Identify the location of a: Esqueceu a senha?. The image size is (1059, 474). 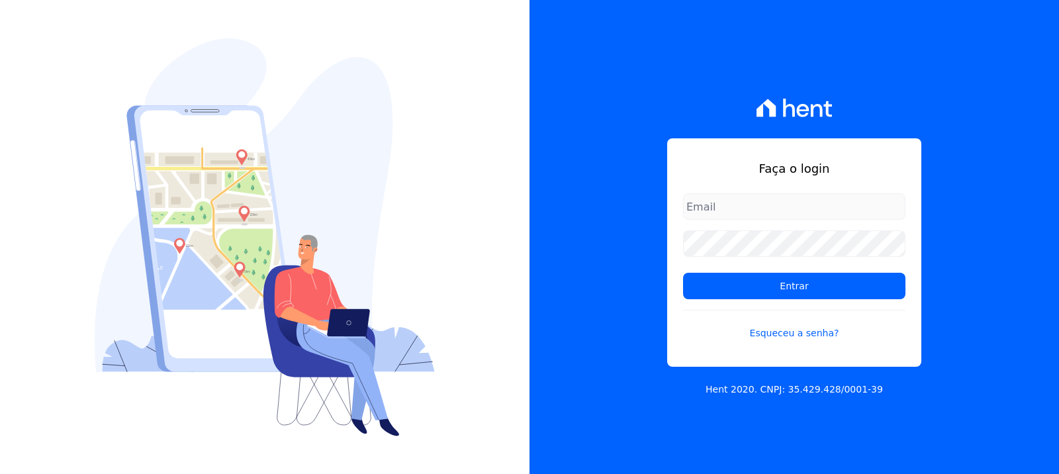
(795, 325).